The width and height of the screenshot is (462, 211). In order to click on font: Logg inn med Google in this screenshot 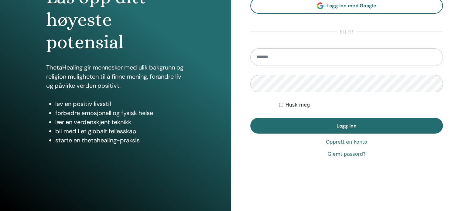, I will do `click(351, 5)`.